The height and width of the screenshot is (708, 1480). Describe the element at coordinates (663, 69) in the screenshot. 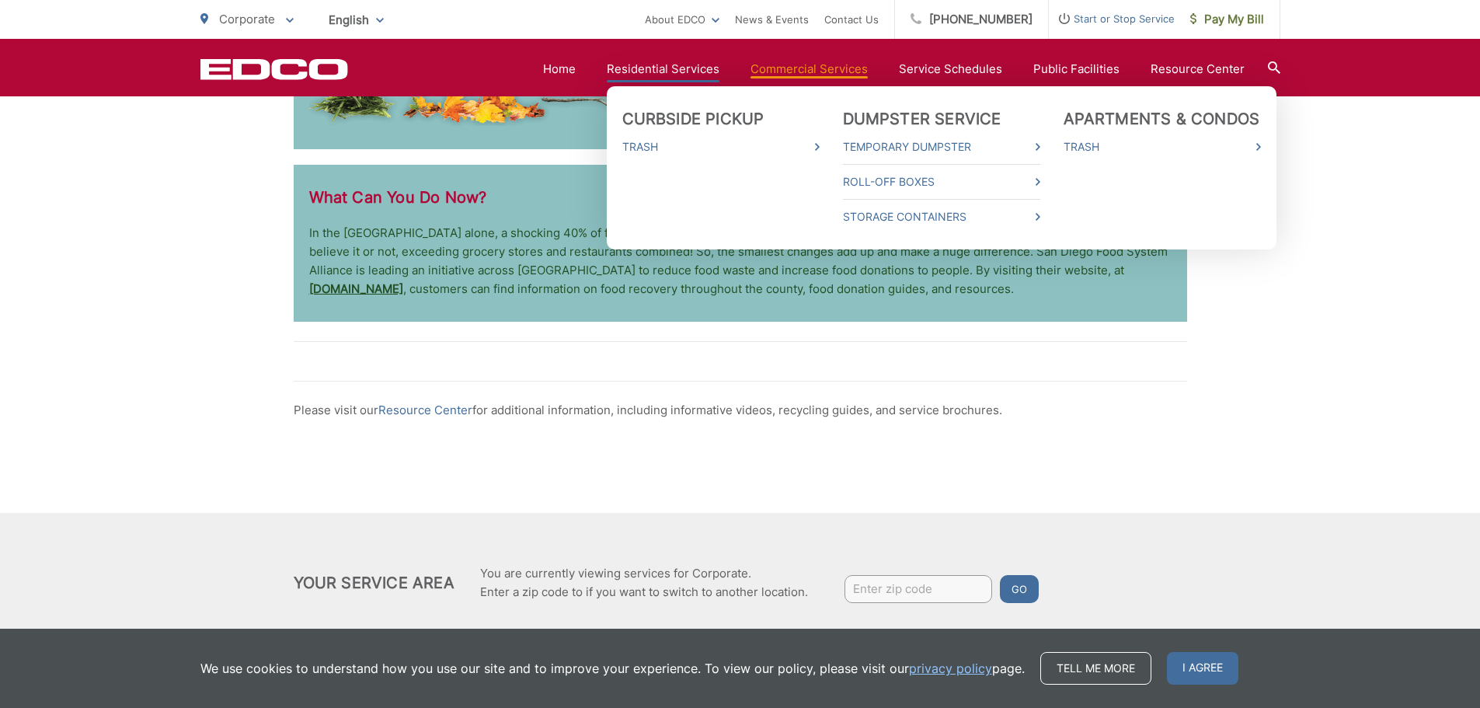

I see `a: Residential Services` at that location.